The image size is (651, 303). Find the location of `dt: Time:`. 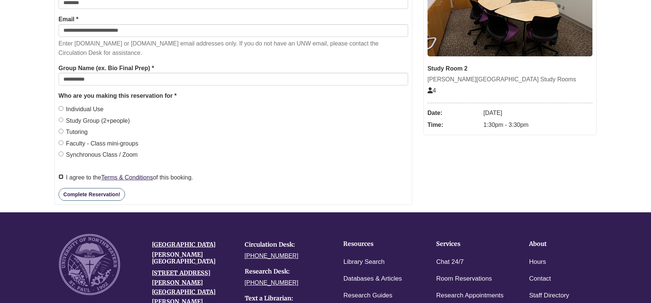

dt: Time: is located at coordinates (454, 125).